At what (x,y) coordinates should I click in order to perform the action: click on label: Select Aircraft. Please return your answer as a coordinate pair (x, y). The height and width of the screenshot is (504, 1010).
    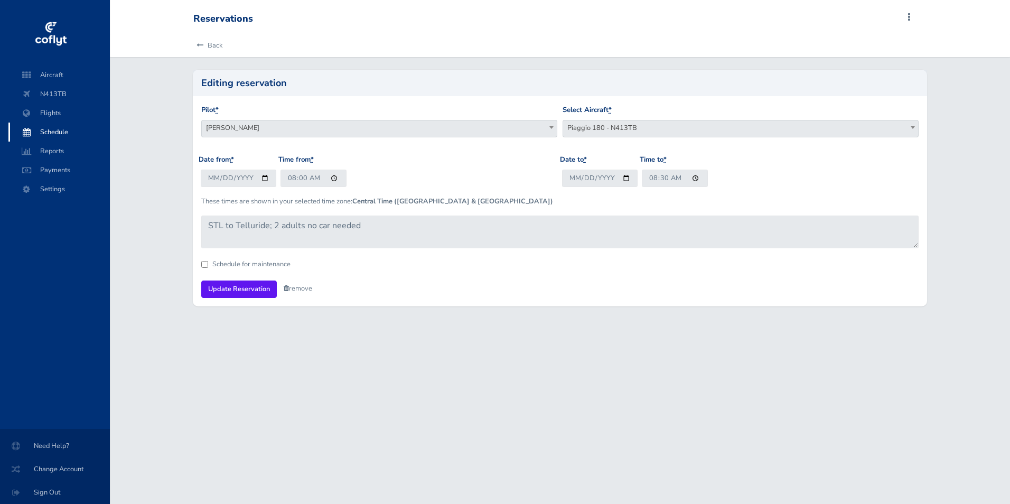
    Looking at the image, I should click on (587, 110).